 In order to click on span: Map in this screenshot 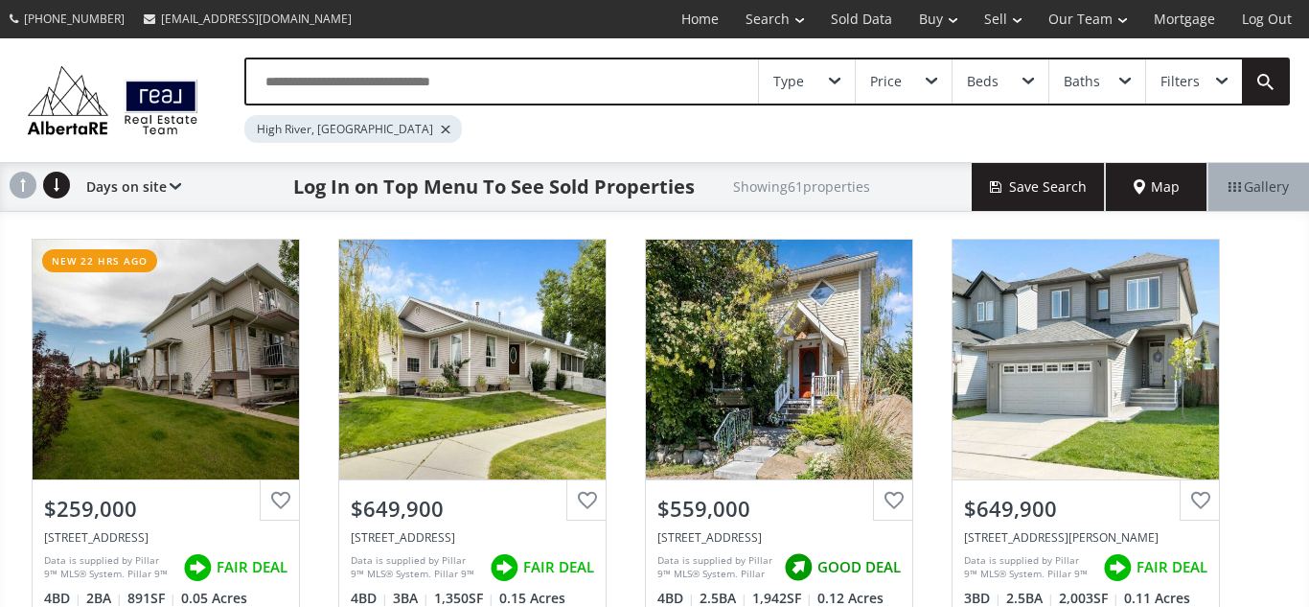, I will do `click(1157, 187)`.